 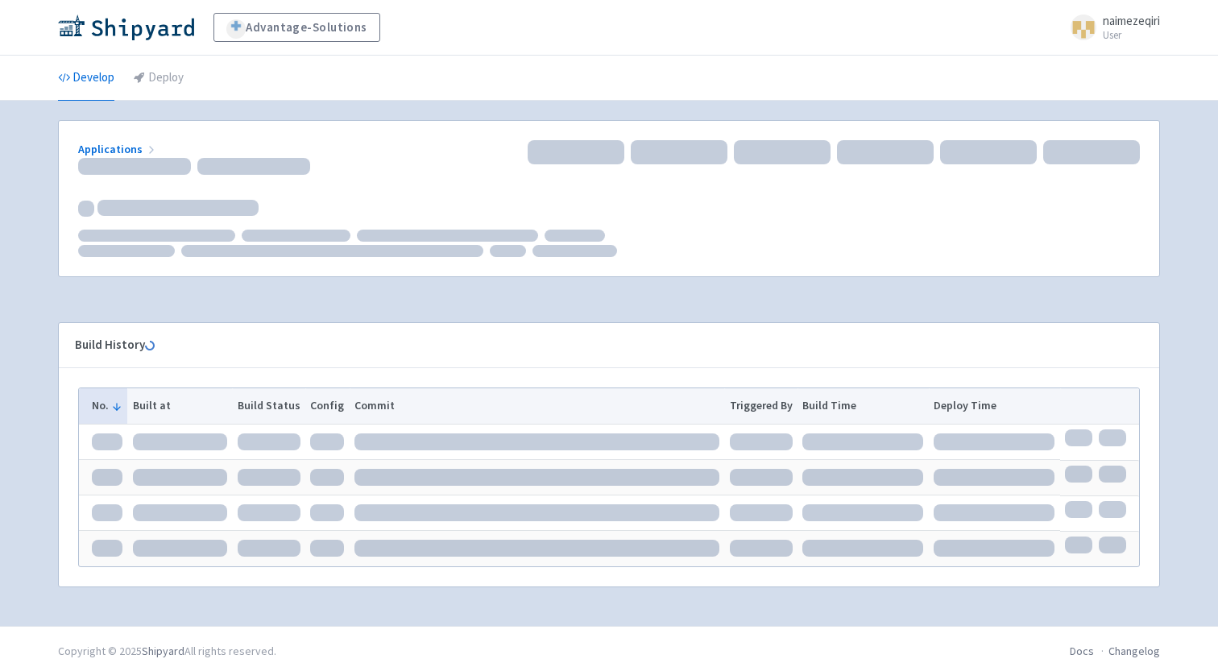 What do you see at coordinates (1082, 651) in the screenshot?
I see `a: Docs` at bounding box center [1082, 651].